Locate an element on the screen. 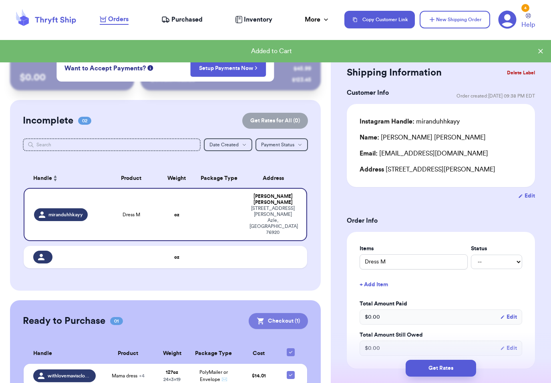  span: Orders is located at coordinates (118, 19).